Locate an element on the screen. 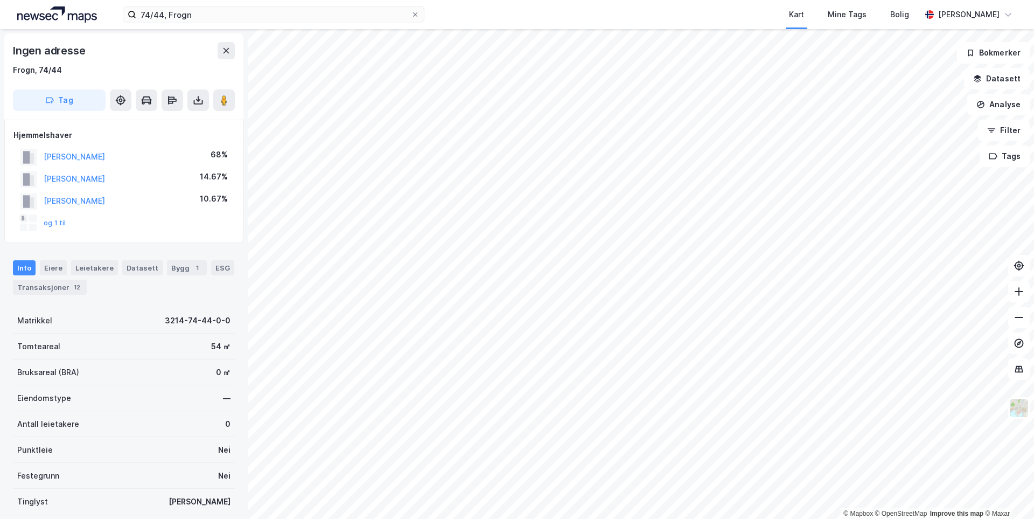 This screenshot has height=519, width=1034. div: 3214-74-44-0-0 is located at coordinates (198, 320).